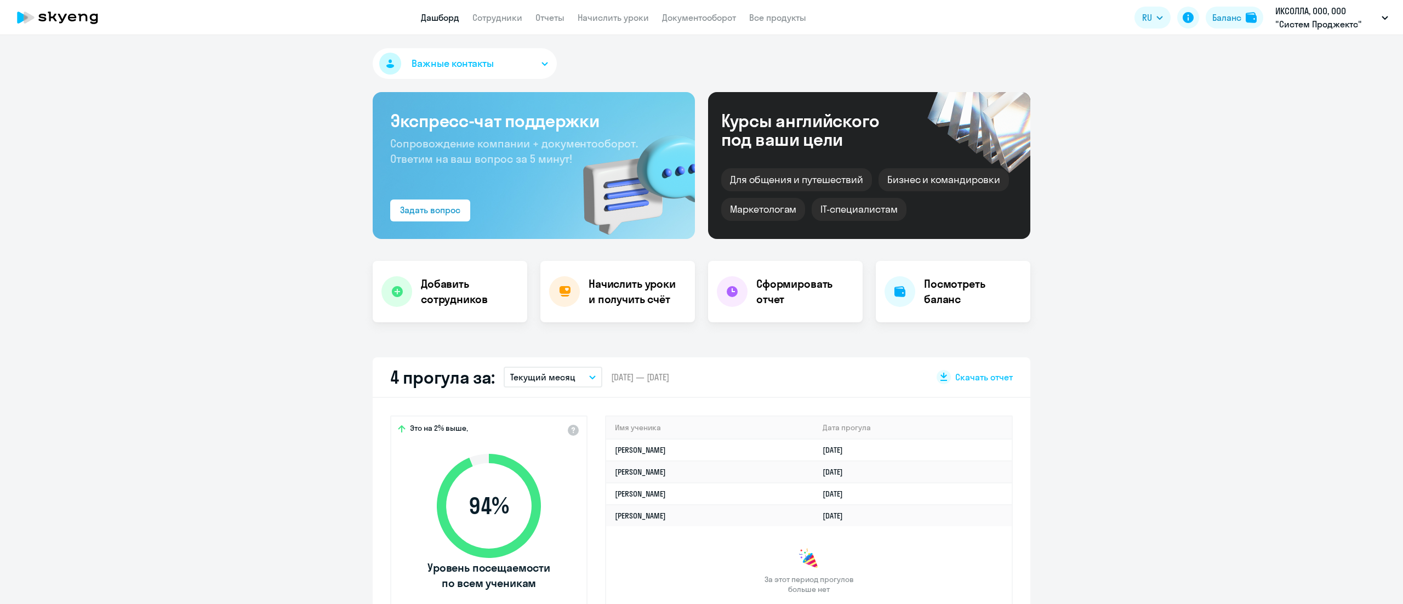  What do you see at coordinates (805, 292) in the screenshot?
I see `h4: Сформировать отчет` at bounding box center [805, 292].